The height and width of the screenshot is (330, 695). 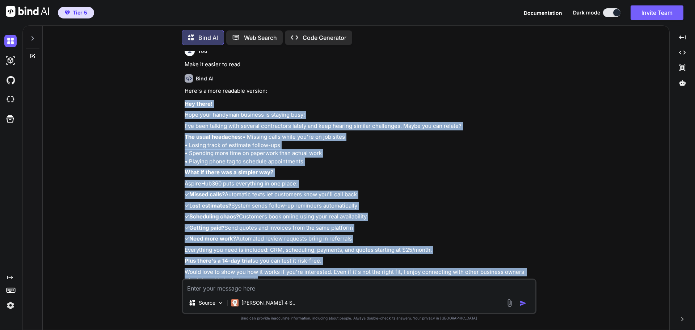 I want to click on h6: Bind AI, so click(x=205, y=79).